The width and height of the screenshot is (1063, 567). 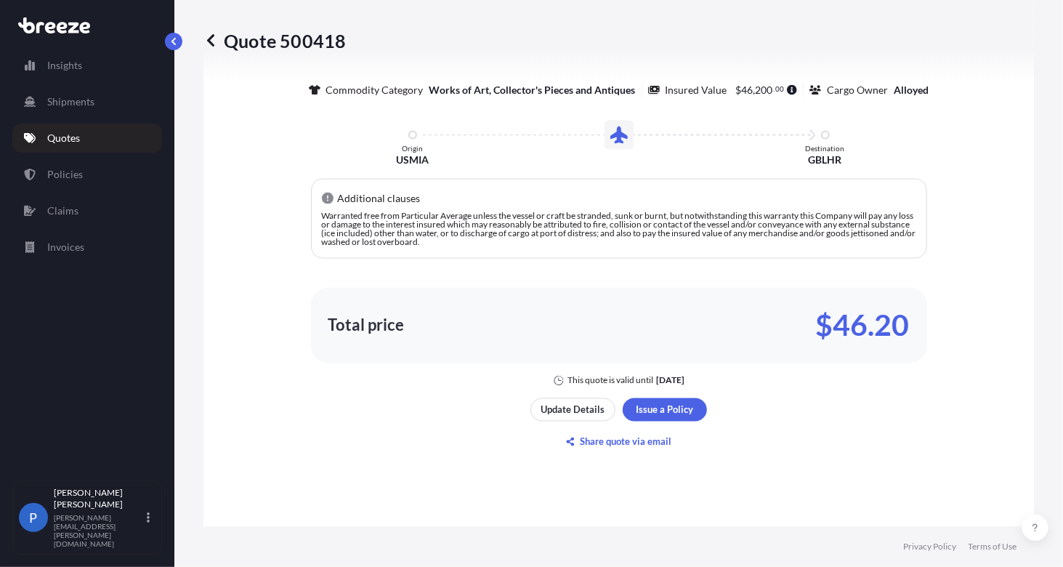 What do you see at coordinates (929, 546) in the screenshot?
I see `a: Privacy Policy` at bounding box center [929, 546].